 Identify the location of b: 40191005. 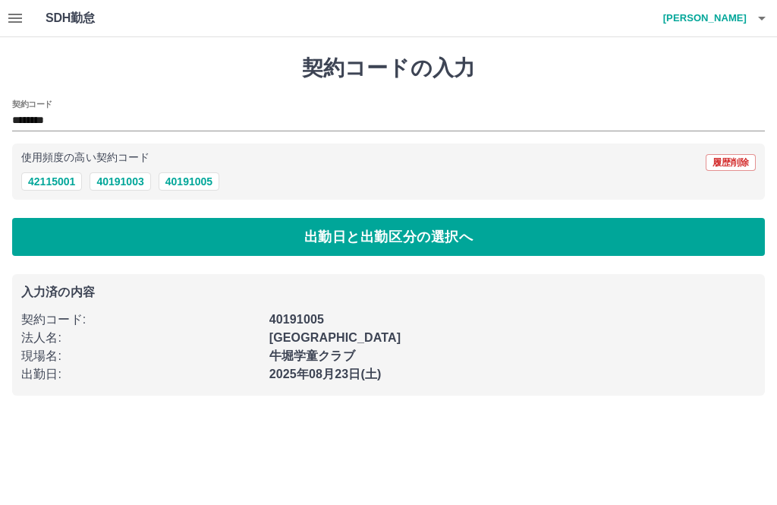
(297, 319).